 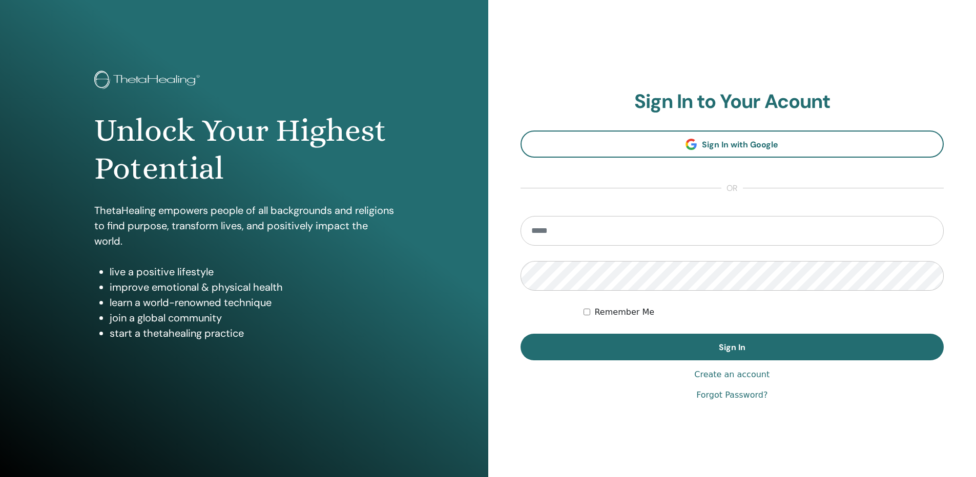 I want to click on a: Forgot Password?, so click(x=731, y=395).